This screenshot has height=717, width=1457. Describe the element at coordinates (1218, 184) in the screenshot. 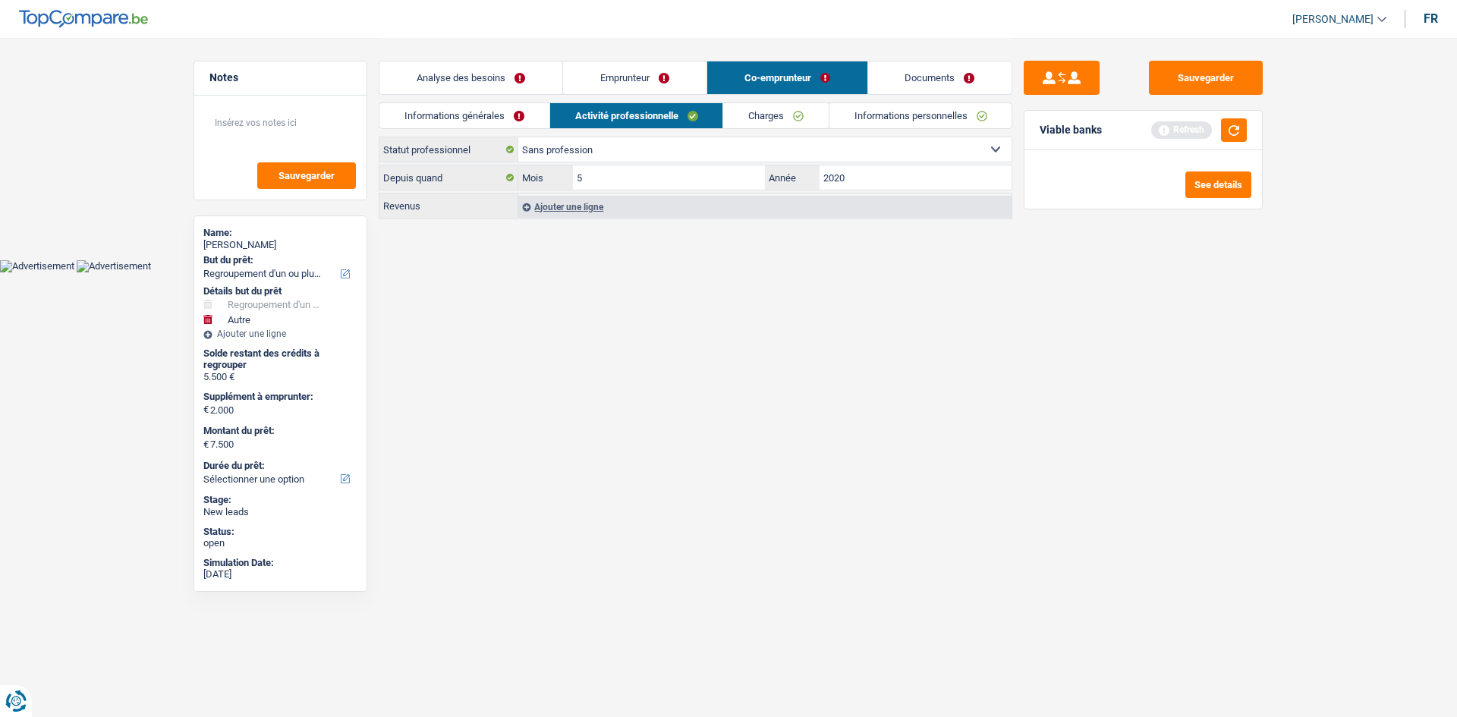

I see `button: See details` at that location.